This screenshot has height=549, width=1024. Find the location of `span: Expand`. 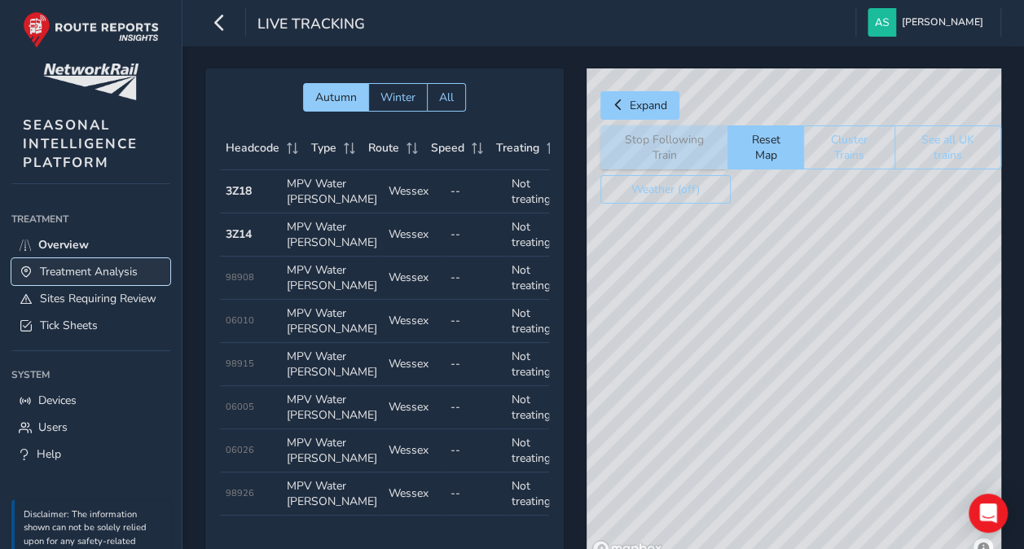

span: Expand is located at coordinates (649, 105).